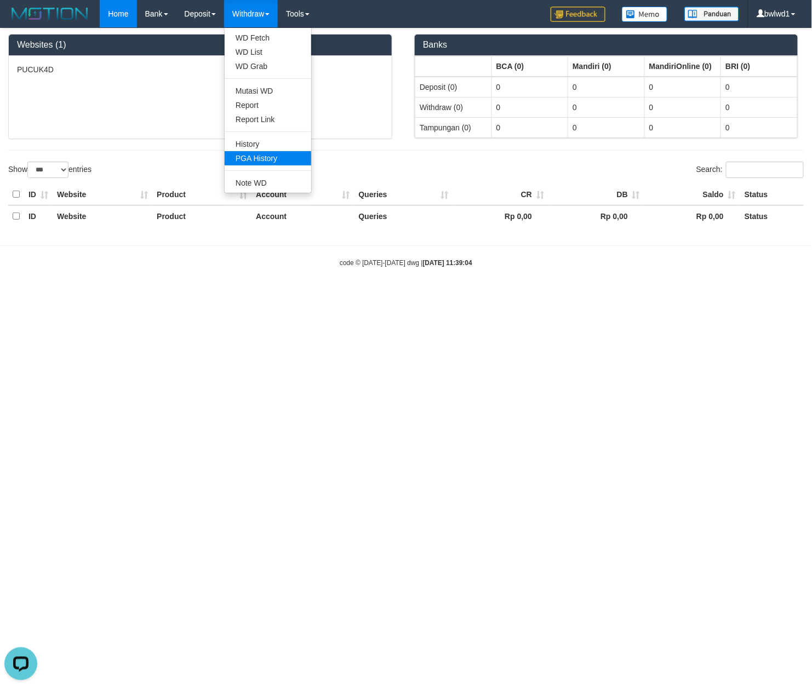  What do you see at coordinates (200, 45) in the screenshot?
I see `h3: Websites (1)` at bounding box center [200, 45].